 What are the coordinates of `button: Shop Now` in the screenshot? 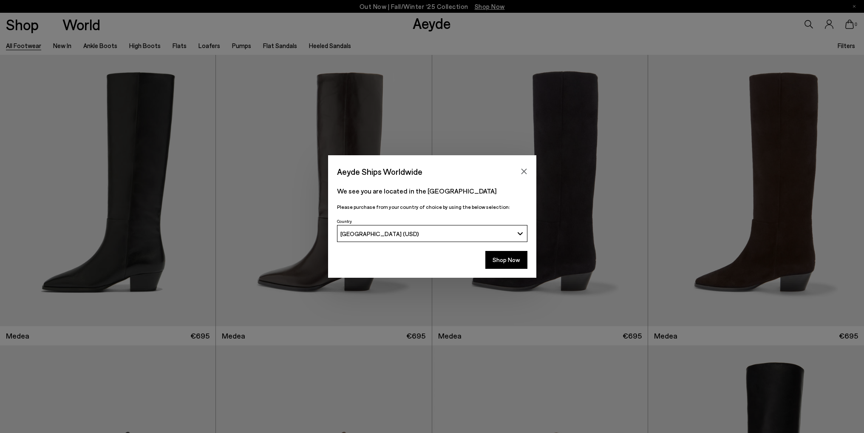 It's located at (506, 260).